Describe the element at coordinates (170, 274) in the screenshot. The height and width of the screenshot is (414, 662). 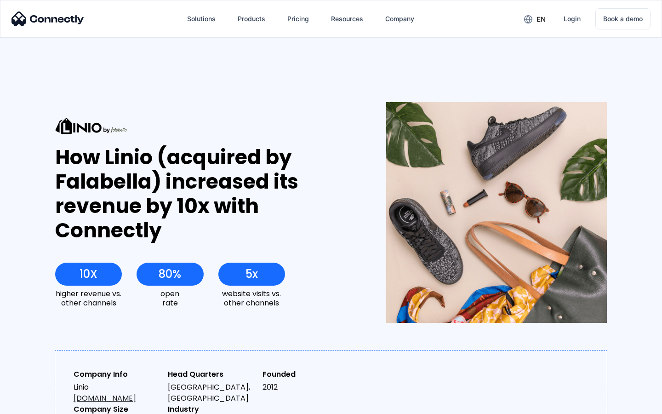
I see `div: 80%` at that location.